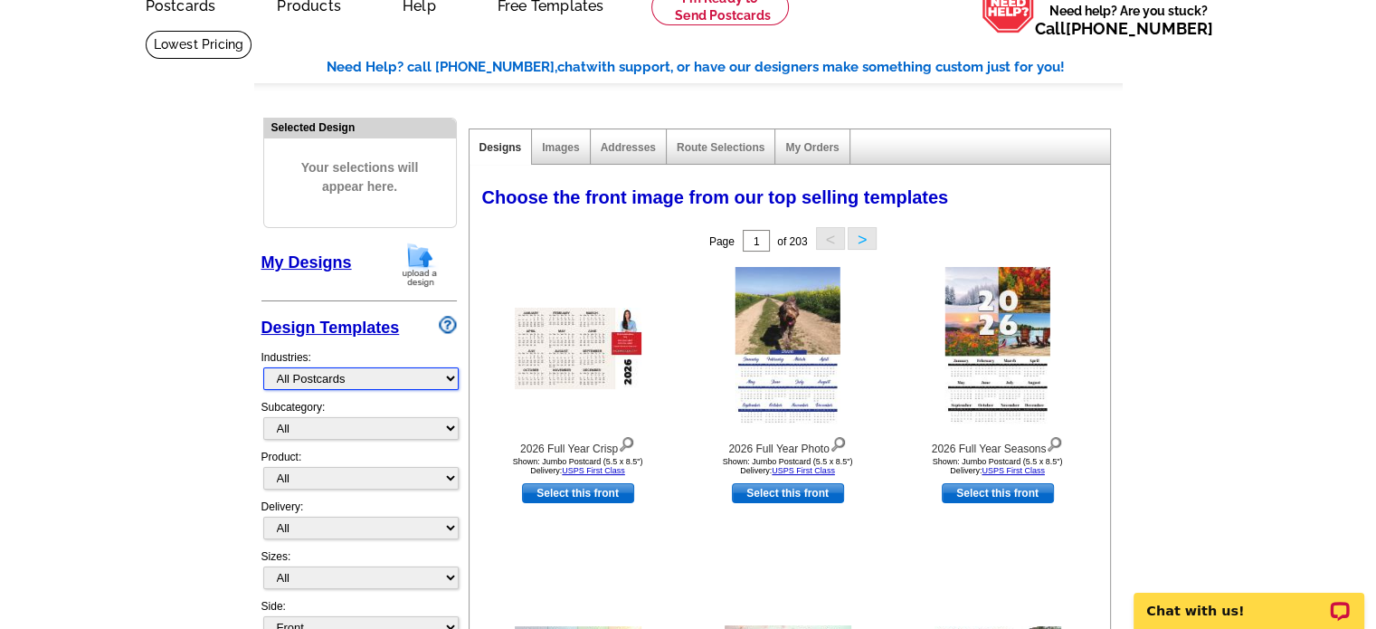 This screenshot has height=629, width=1376. I want to click on div: Sizes:, so click(359, 573).